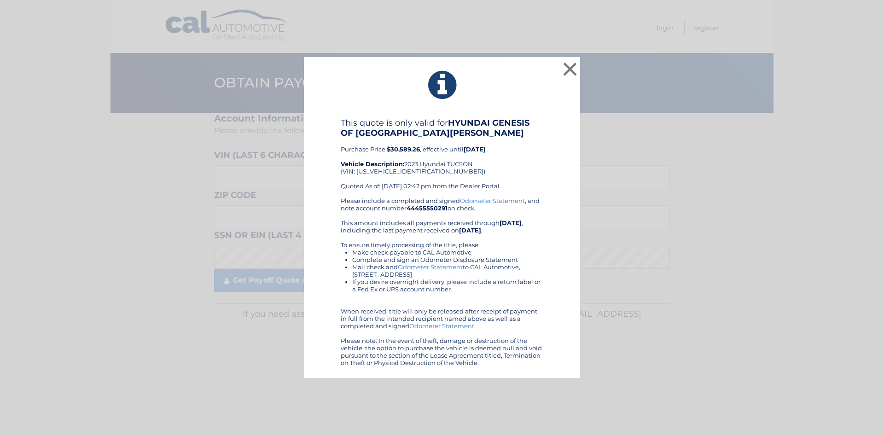 Image resolution: width=884 pixels, height=435 pixels. I want to click on b: 44455550291, so click(427, 208).